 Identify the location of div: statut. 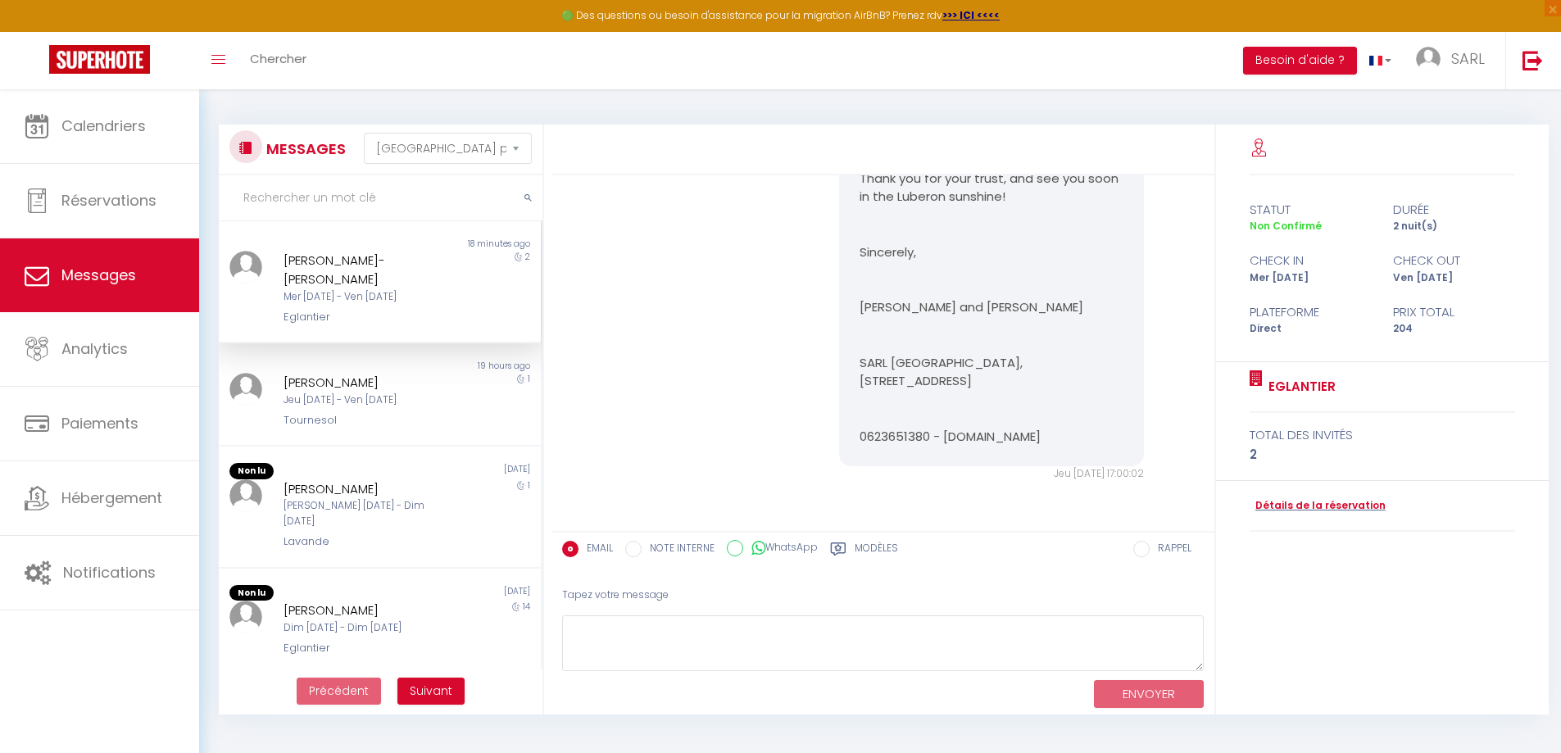
(1311, 210).